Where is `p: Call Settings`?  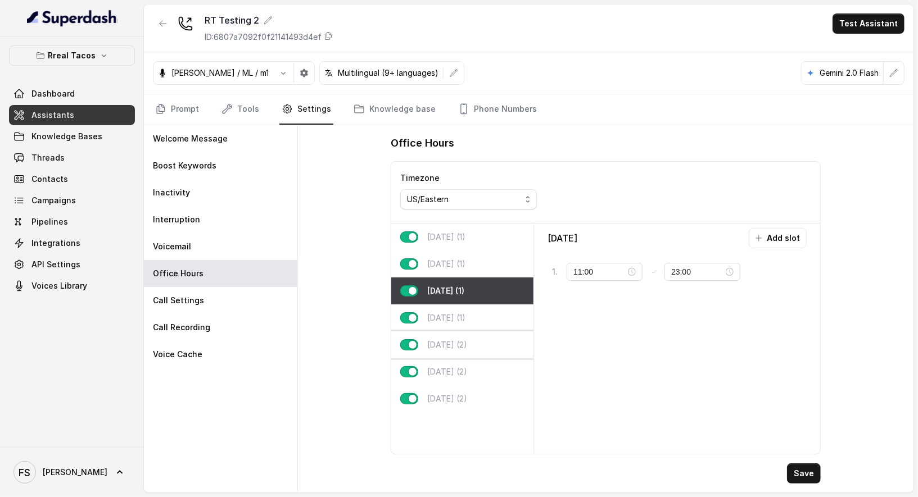 p: Call Settings is located at coordinates (178, 301).